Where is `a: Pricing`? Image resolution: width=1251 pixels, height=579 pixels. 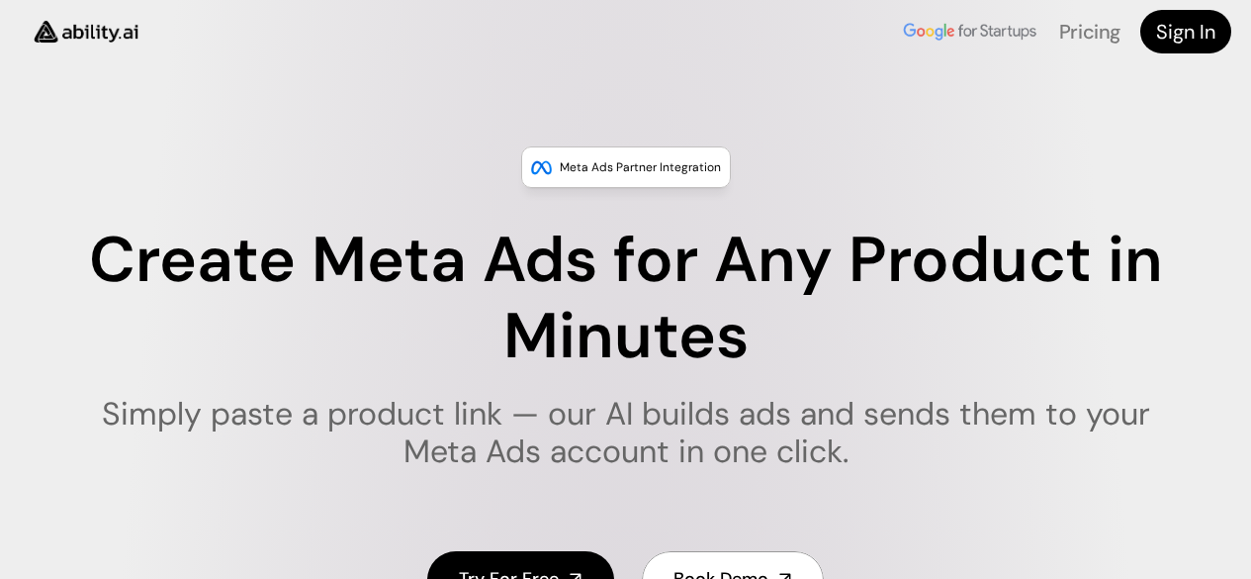
a: Pricing is located at coordinates (1090, 32).